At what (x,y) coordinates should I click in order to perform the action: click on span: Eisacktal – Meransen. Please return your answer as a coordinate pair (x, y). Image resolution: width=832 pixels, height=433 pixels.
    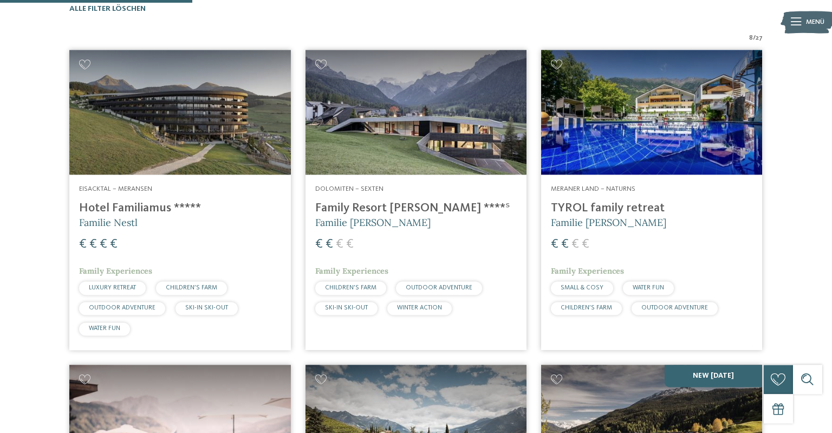
    Looking at the image, I should click on (115, 188).